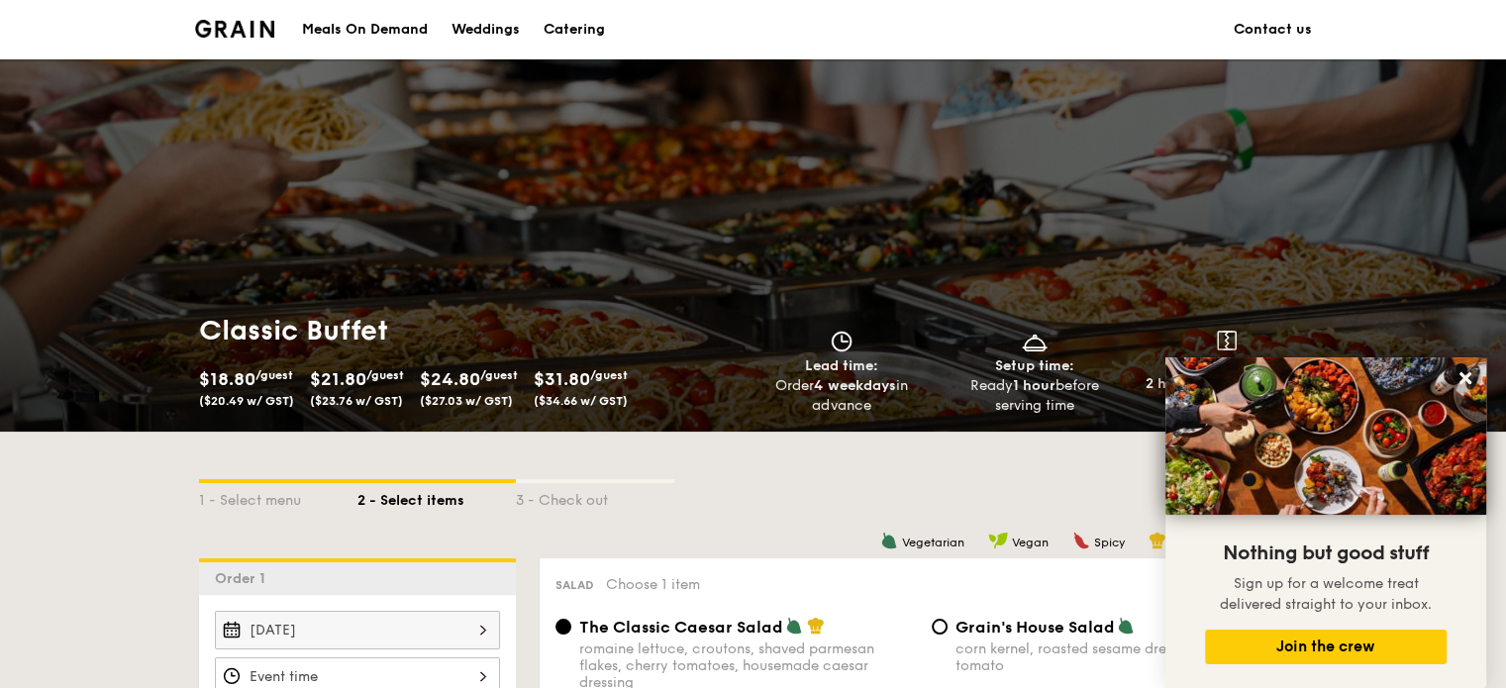  What do you see at coordinates (449, 379) in the screenshot?
I see `span: $24.80` at bounding box center [449, 379].